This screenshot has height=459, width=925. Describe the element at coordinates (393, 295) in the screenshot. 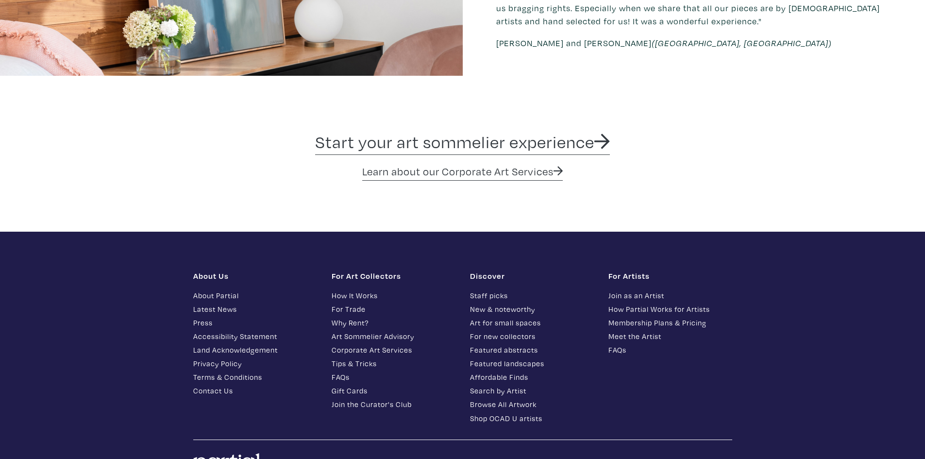

I see `a: How It Works` at that location.